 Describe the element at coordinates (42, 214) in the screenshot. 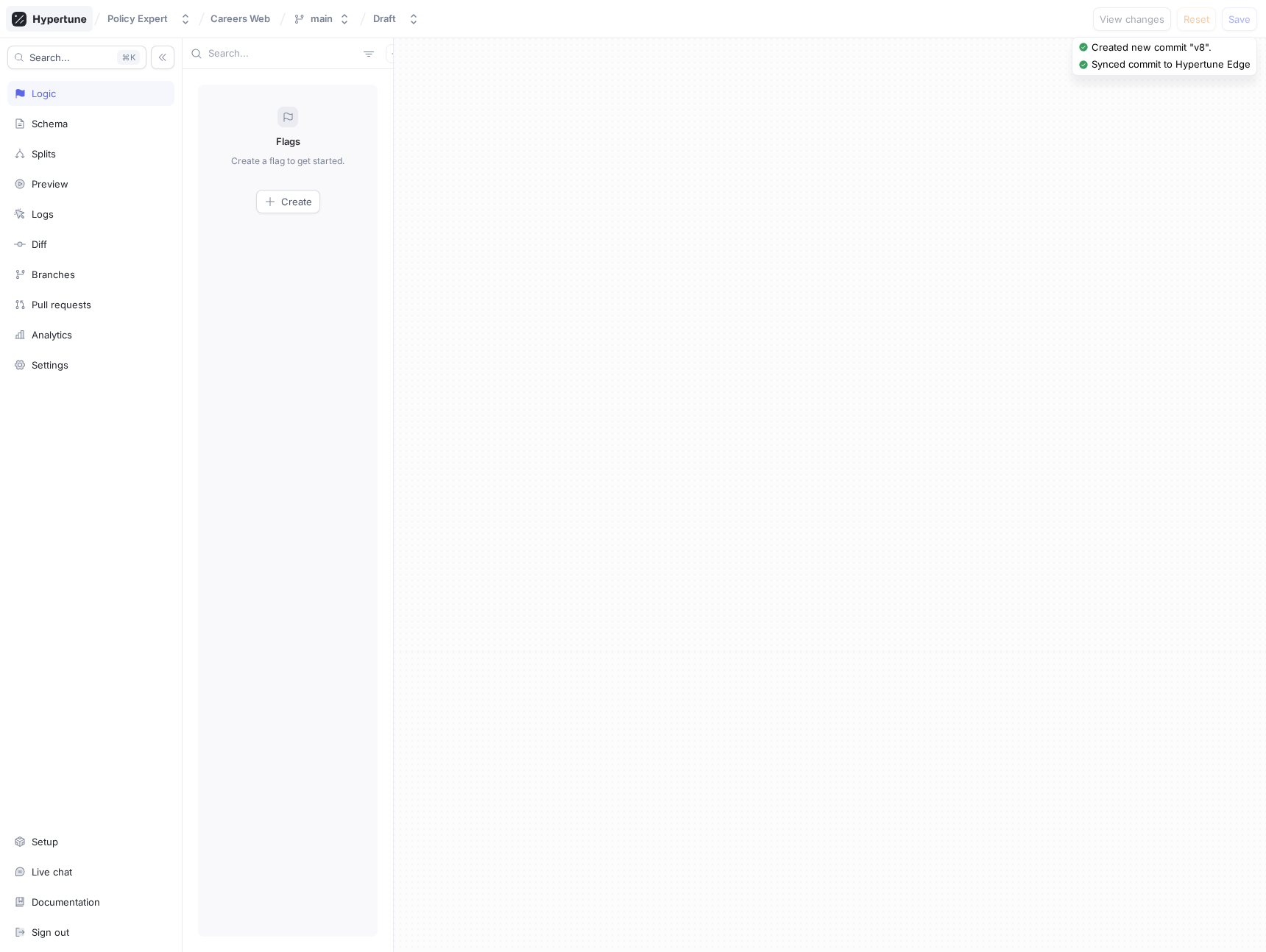

I see `div: Logs` at that location.